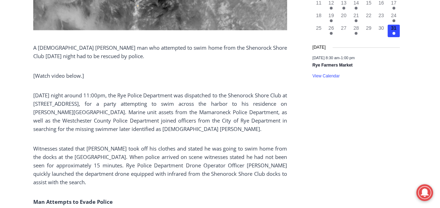 Image resolution: width=440 pixels, height=208 pixels. What do you see at coordinates (356, 31) in the screenshot?
I see `button: 28 Has events` at bounding box center [356, 31].